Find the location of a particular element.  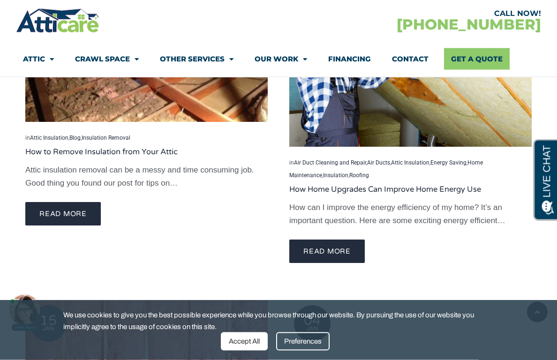

a: Energy Saving is located at coordinates (448, 163).